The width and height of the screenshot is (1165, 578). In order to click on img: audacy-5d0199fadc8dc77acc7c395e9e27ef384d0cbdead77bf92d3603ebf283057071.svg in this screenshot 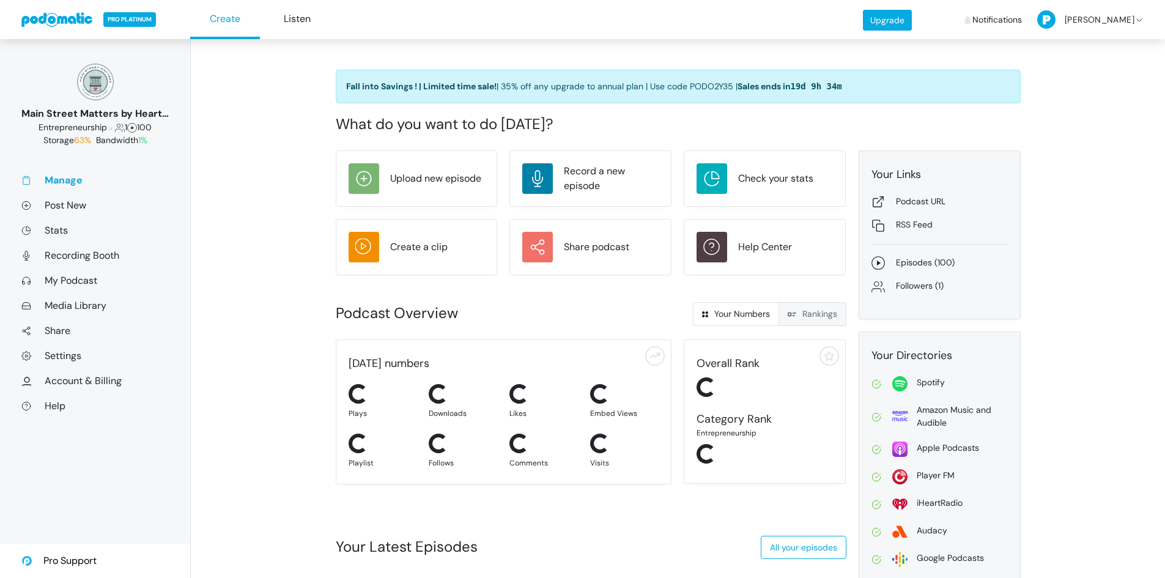, I will do `click(900, 532)`.